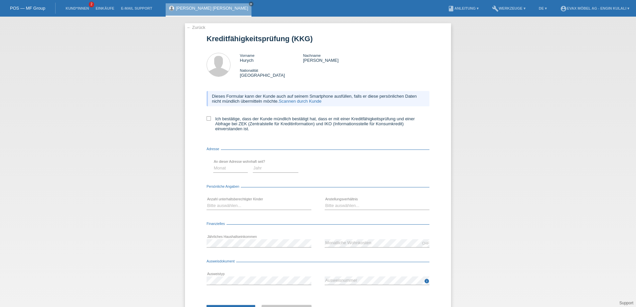  I want to click on a: bookAnleitung ▾, so click(463, 8).